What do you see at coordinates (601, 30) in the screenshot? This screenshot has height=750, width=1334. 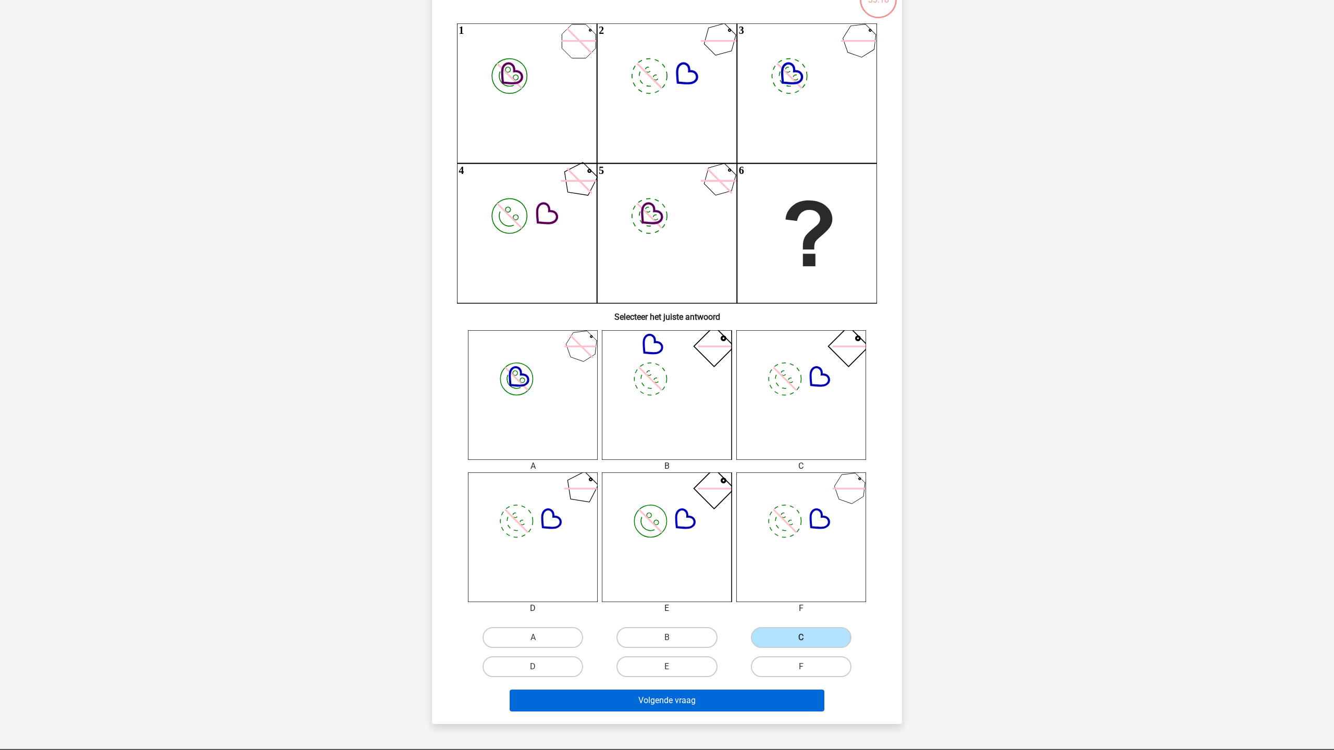 I see `text: 2` at bounding box center [601, 30].